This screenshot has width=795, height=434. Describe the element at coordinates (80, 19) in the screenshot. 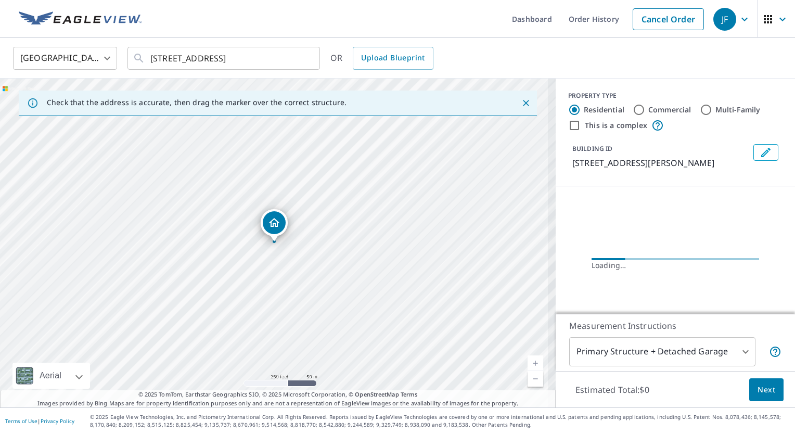

I see `img: EV Logo` at that location.